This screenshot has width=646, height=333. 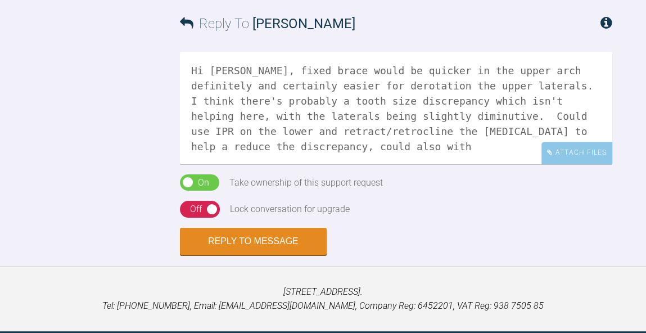 What do you see at coordinates (196, 209) in the screenshot?
I see `div: Off` at bounding box center [196, 209].